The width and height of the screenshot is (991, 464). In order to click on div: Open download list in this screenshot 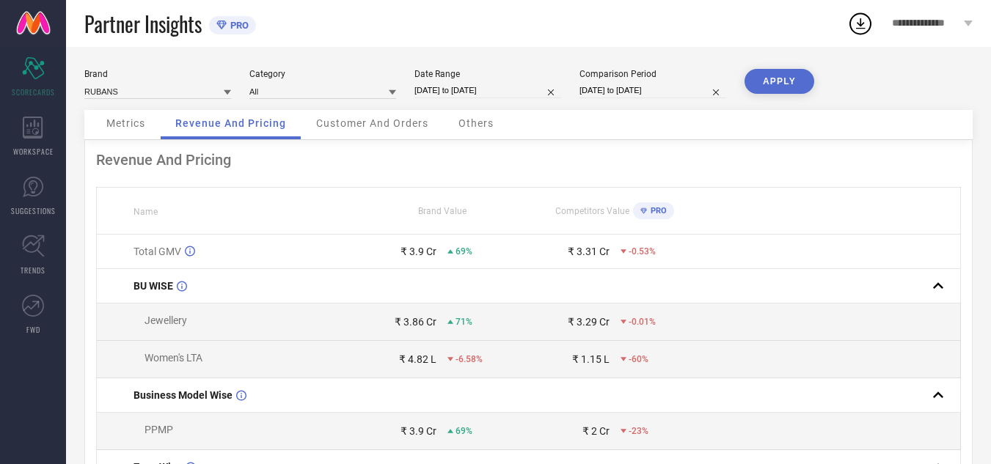, I will do `click(861, 23)`.